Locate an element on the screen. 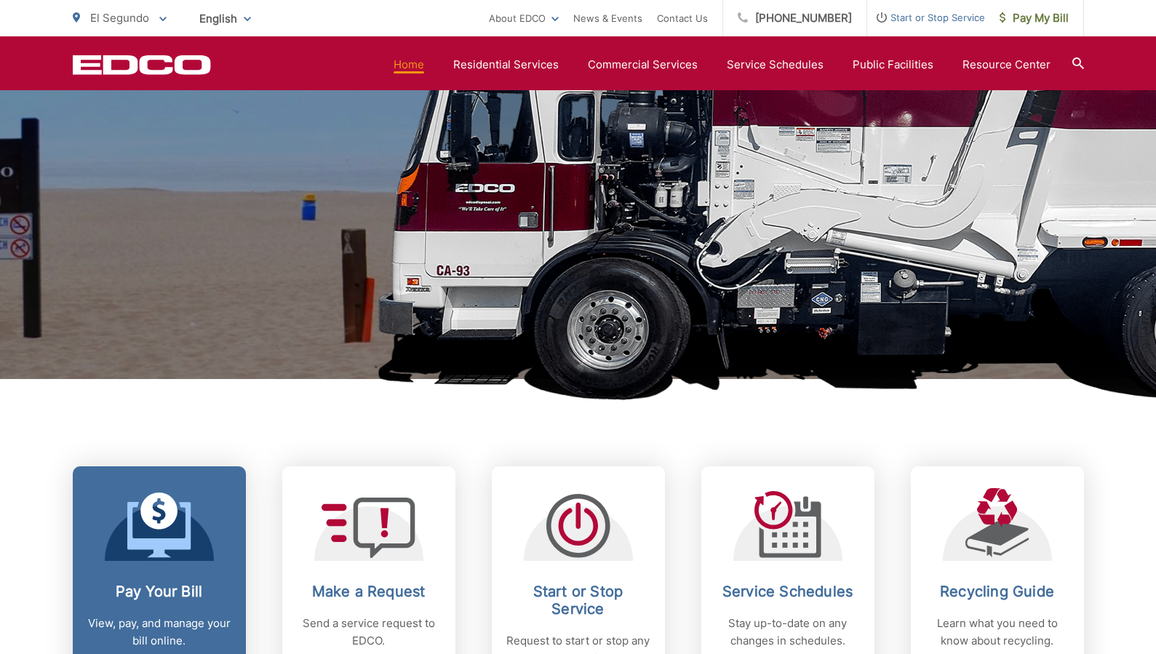 The width and height of the screenshot is (1156, 654). h2: Pay Your Bill is located at coordinates (159, 591).